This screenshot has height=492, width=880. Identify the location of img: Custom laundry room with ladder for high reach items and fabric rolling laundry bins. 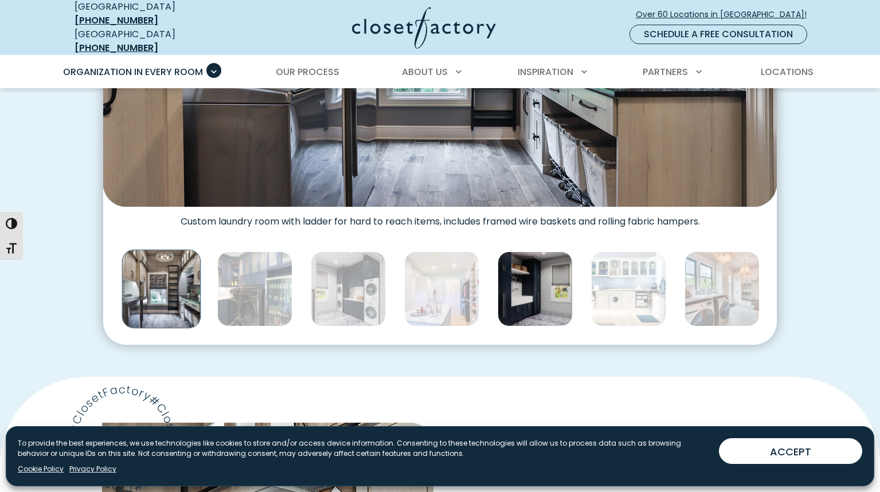
(162, 289).